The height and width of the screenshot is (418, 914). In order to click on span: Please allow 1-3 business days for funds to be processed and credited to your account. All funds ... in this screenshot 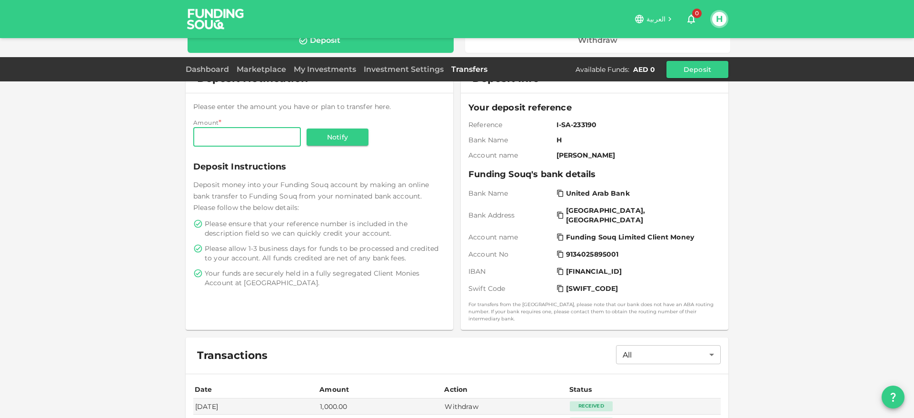, I will do `click(324, 253)`.